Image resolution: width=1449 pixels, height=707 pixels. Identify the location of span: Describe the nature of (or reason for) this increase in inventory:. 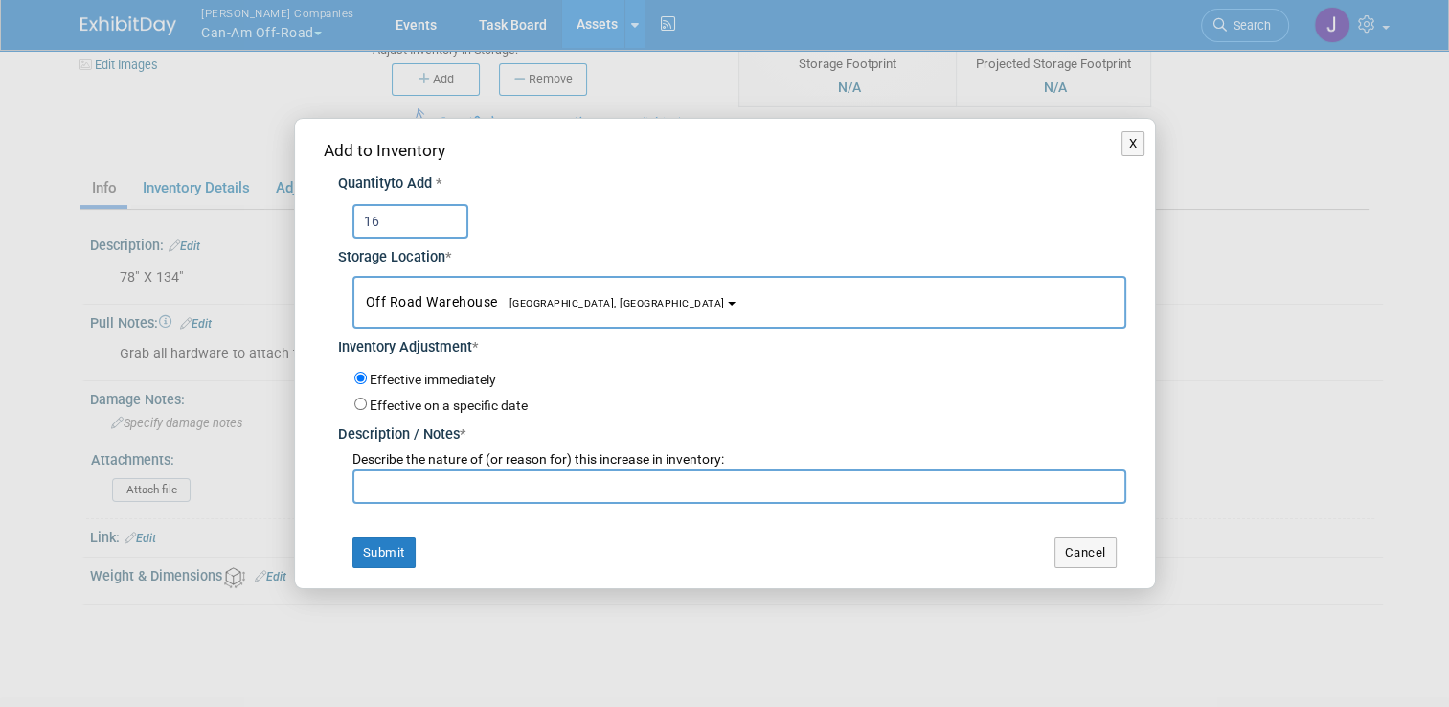
(538, 459).